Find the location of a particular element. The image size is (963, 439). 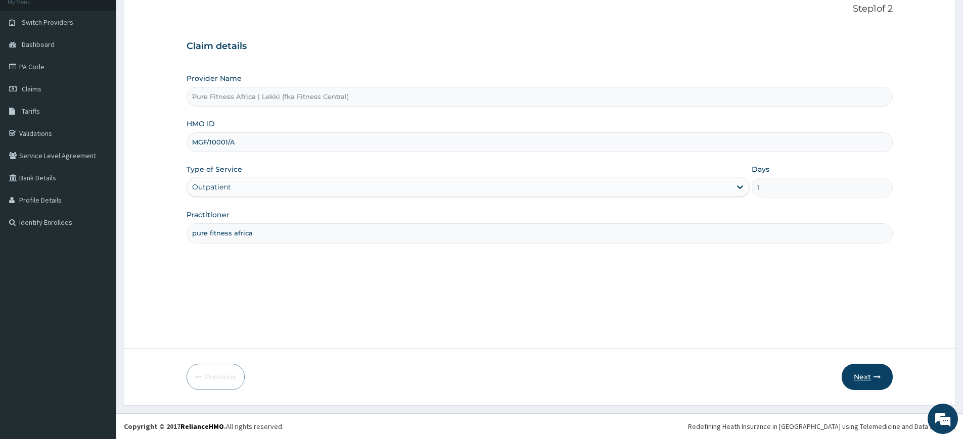

label: Days is located at coordinates (760, 169).